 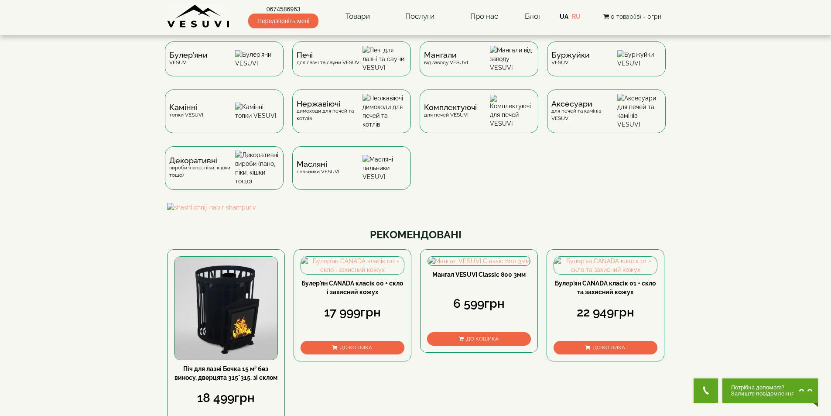 I want to click on span: Масляні, so click(x=318, y=164).